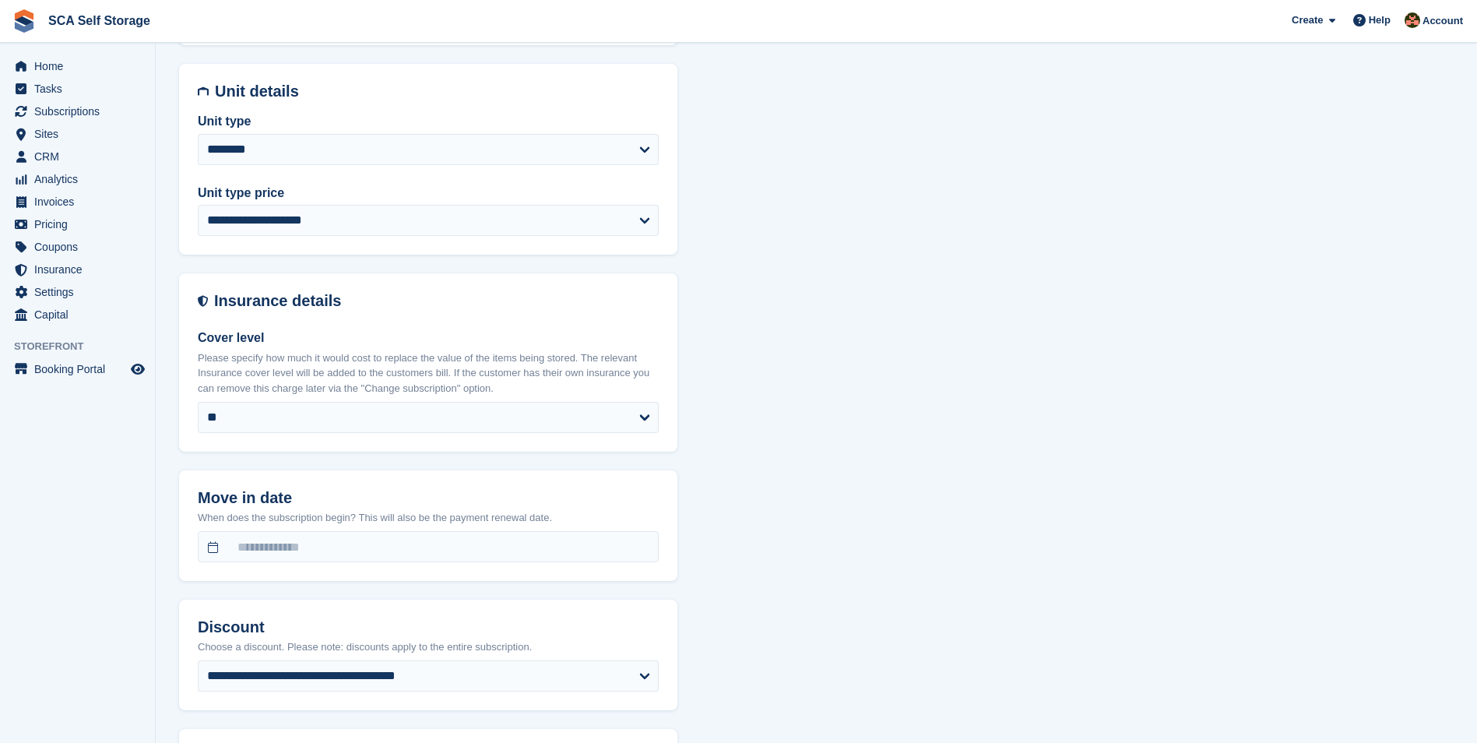 Image resolution: width=1477 pixels, height=743 pixels. I want to click on h2: Move in date, so click(428, 498).